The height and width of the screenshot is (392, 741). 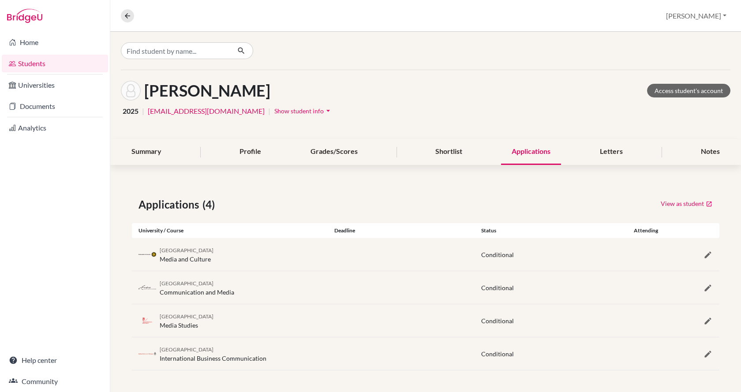 What do you see at coordinates (55, 42) in the screenshot?
I see `a: Home` at bounding box center [55, 42].